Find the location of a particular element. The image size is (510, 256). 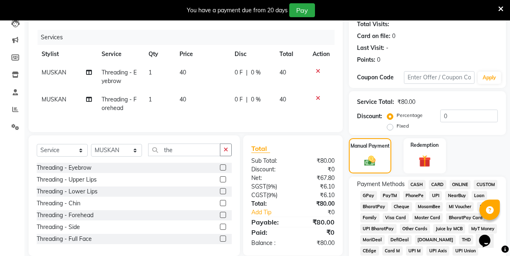

span: Master Card is located at coordinates (428, 217).